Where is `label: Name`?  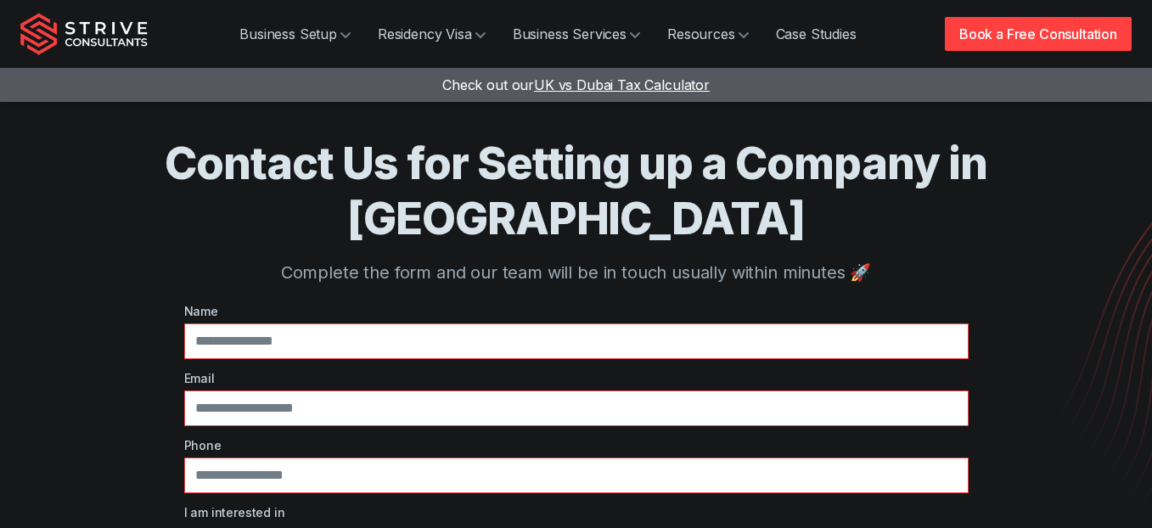
label: Name is located at coordinates (577, 311).